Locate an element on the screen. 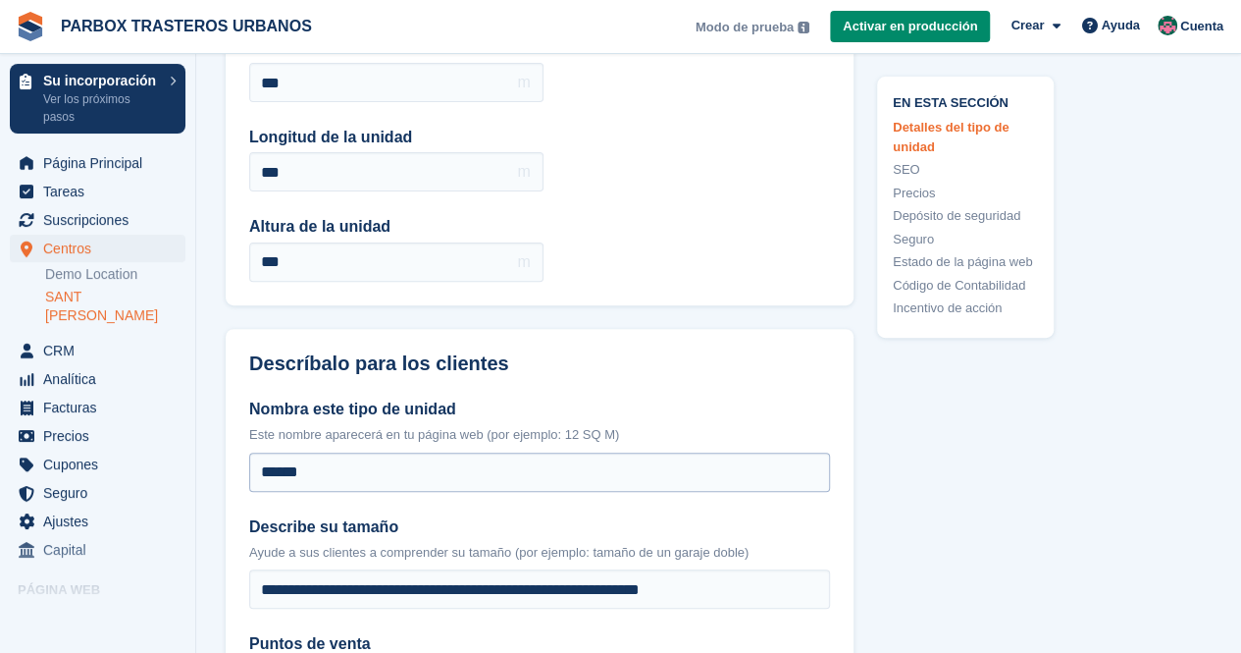 The width and height of the screenshot is (1241, 653). a: PARBOX TRASTEROS URBANOS is located at coordinates (186, 26).